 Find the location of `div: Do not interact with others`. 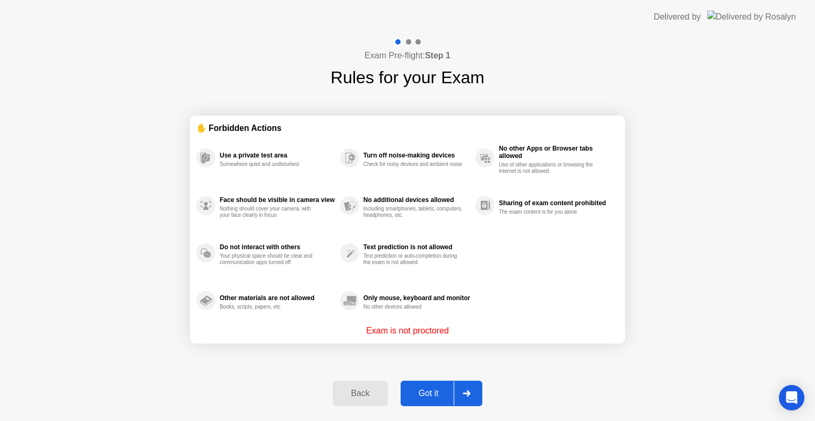

div: Do not interact with others is located at coordinates (277, 247).